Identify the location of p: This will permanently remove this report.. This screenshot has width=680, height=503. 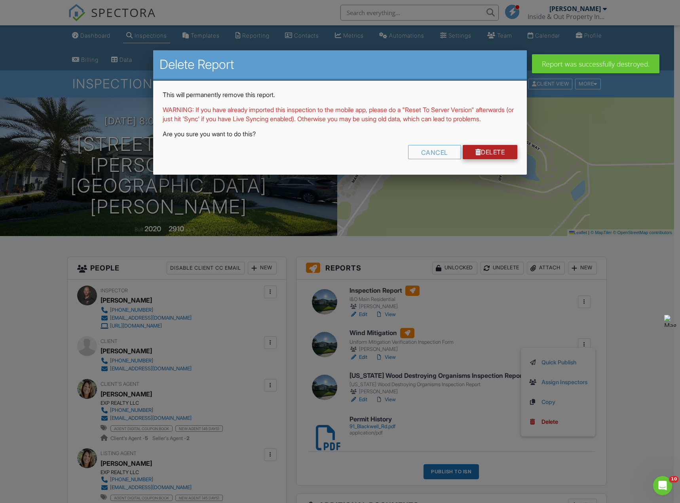
(340, 95).